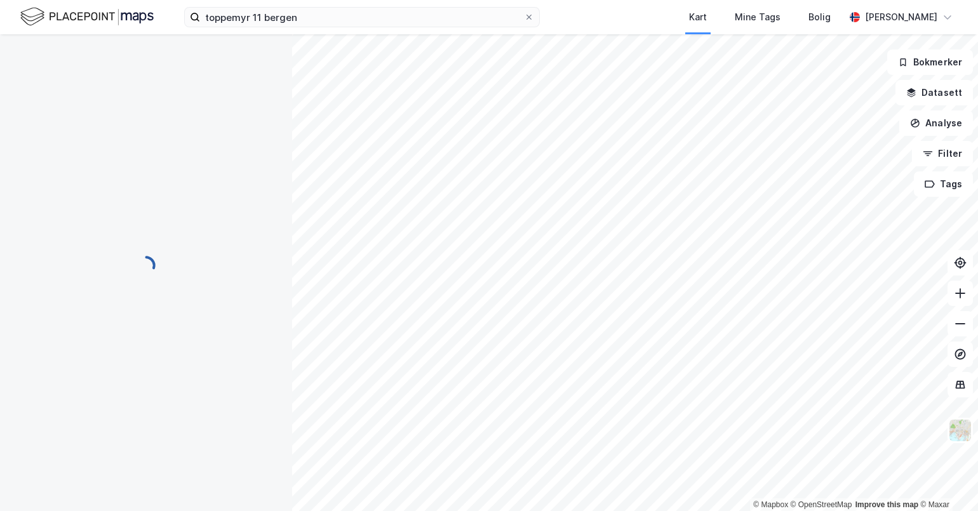  I want to click on div: Kart, so click(698, 17).